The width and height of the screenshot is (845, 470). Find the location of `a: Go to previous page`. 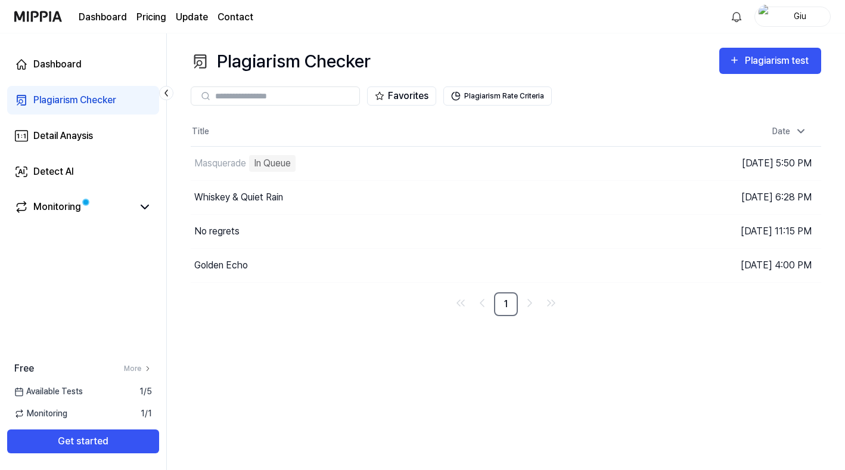

a: Go to previous page is located at coordinates (482, 303).